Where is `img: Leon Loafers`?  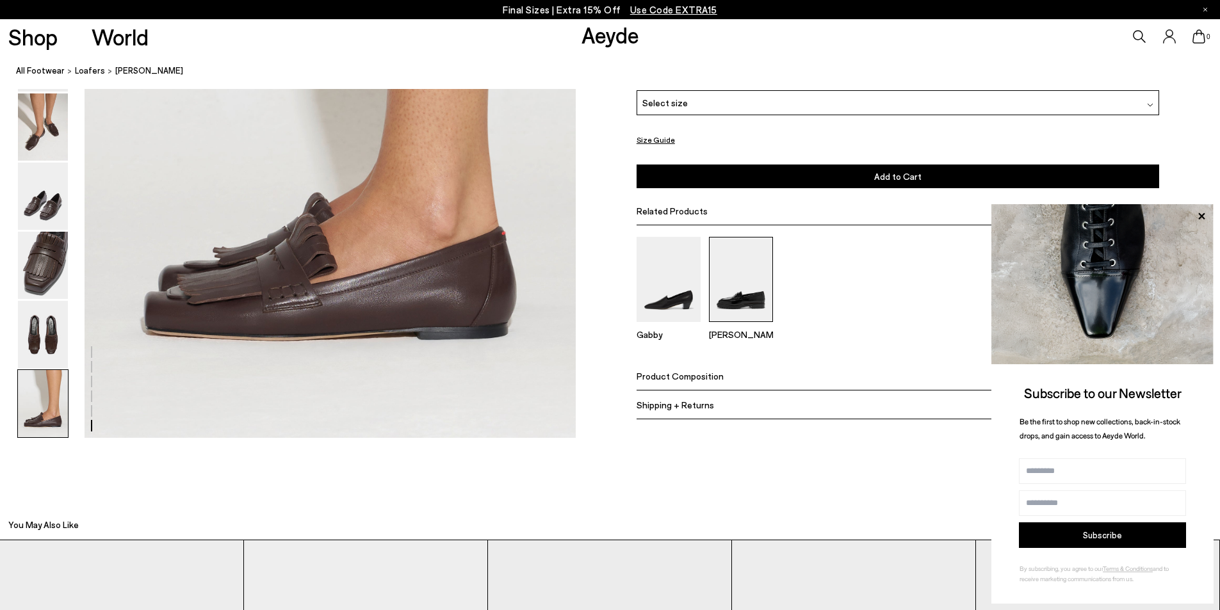
img: Leon Loafers is located at coordinates (741, 279).